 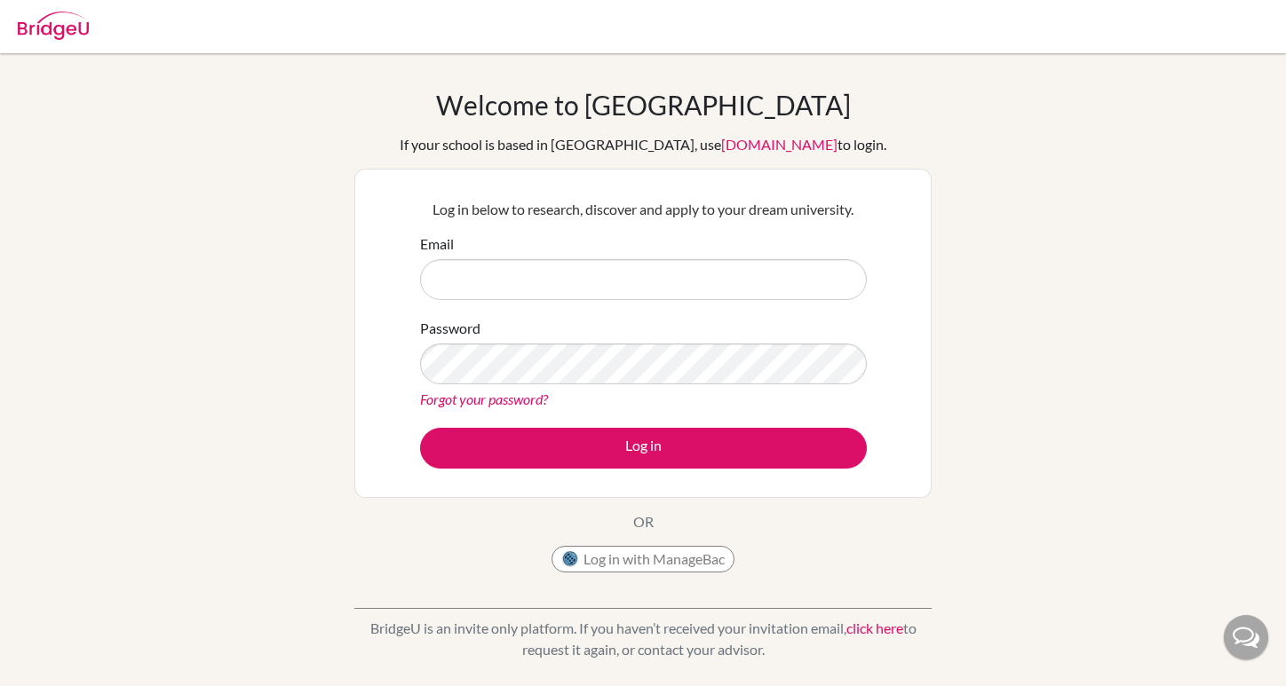 I want to click on p: BridgeU is an invite only platform. If you haven’t received your invitation email, to request it ..., so click(x=643, y=639).